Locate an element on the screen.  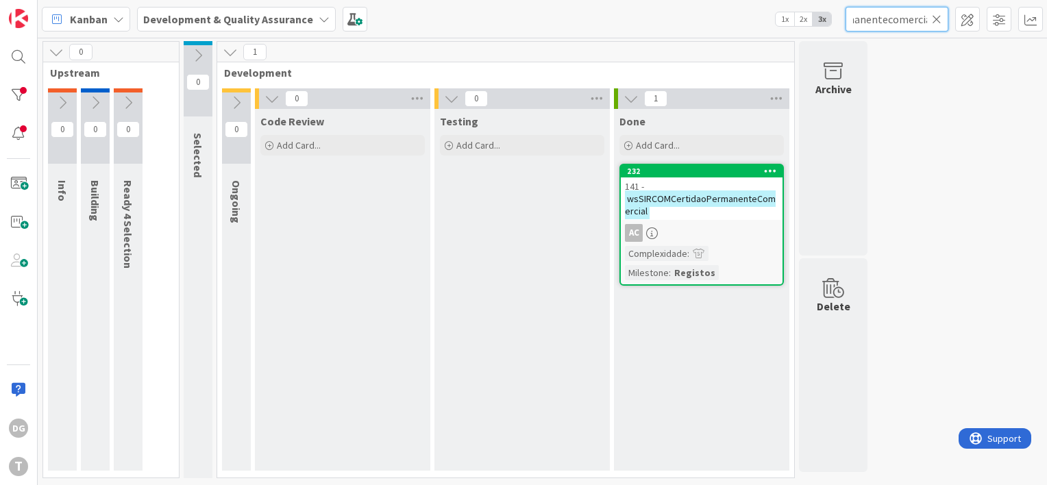
span: Ready 4 Selection is located at coordinates (128, 224).